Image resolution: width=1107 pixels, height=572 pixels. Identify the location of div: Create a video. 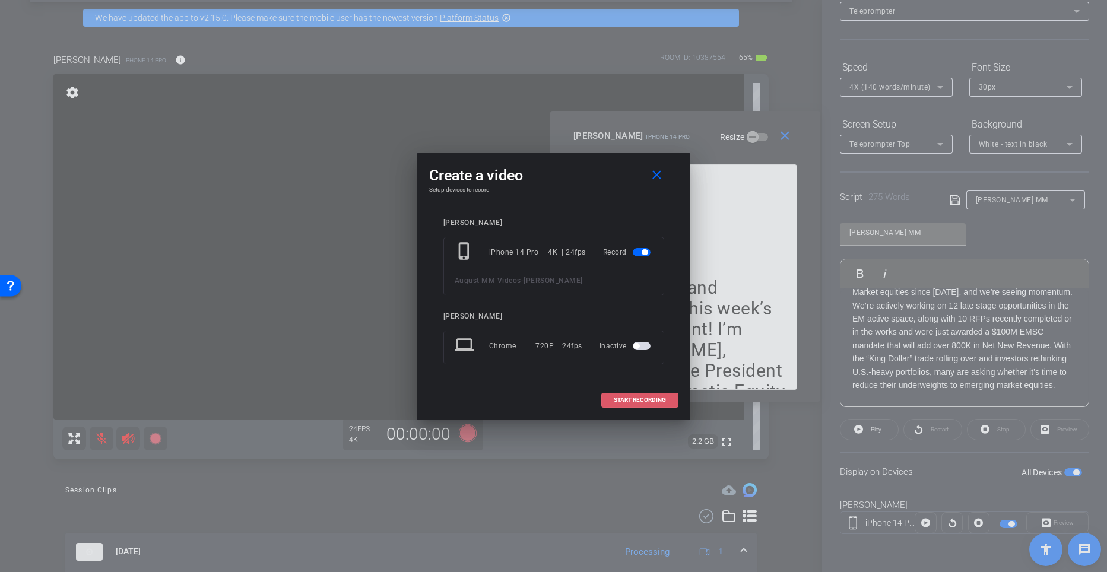
(554, 176).